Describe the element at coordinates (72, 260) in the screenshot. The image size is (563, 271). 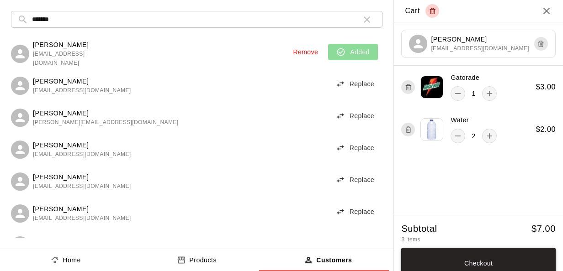
I see `p: Home` at that location.